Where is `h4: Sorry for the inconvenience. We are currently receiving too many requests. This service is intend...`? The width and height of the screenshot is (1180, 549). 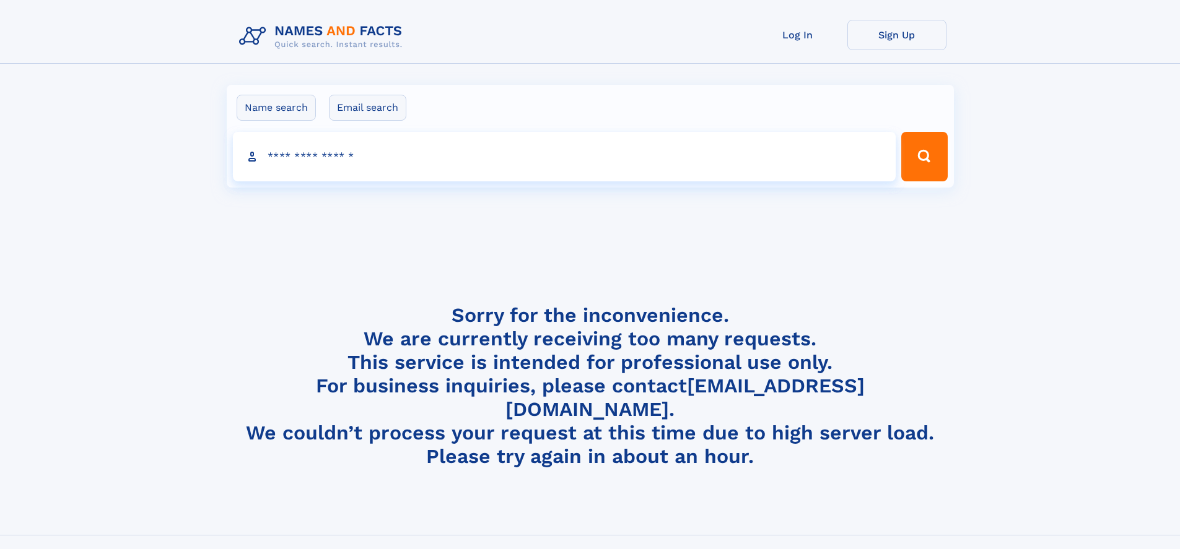
h4: Sorry for the inconvenience. We are currently receiving too many requests. This service is intend... is located at coordinates (590, 386).